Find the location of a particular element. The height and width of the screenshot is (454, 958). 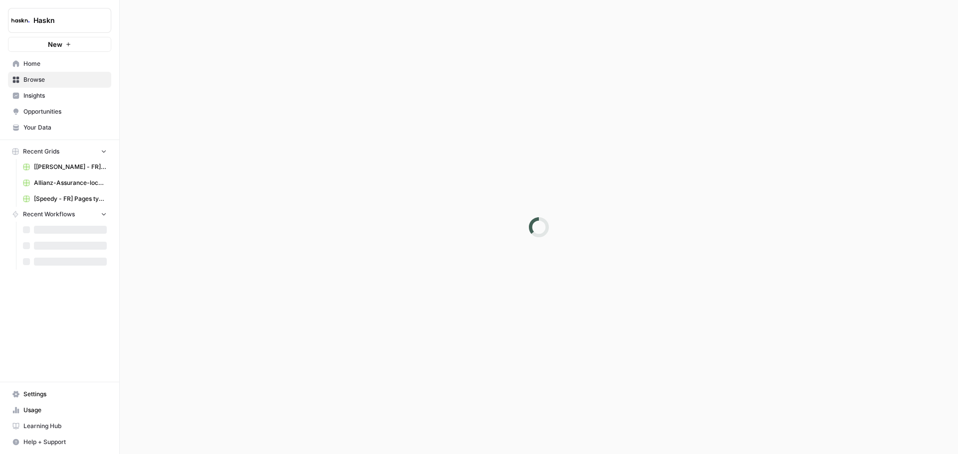

span: Help + Support is located at coordinates (65, 442).